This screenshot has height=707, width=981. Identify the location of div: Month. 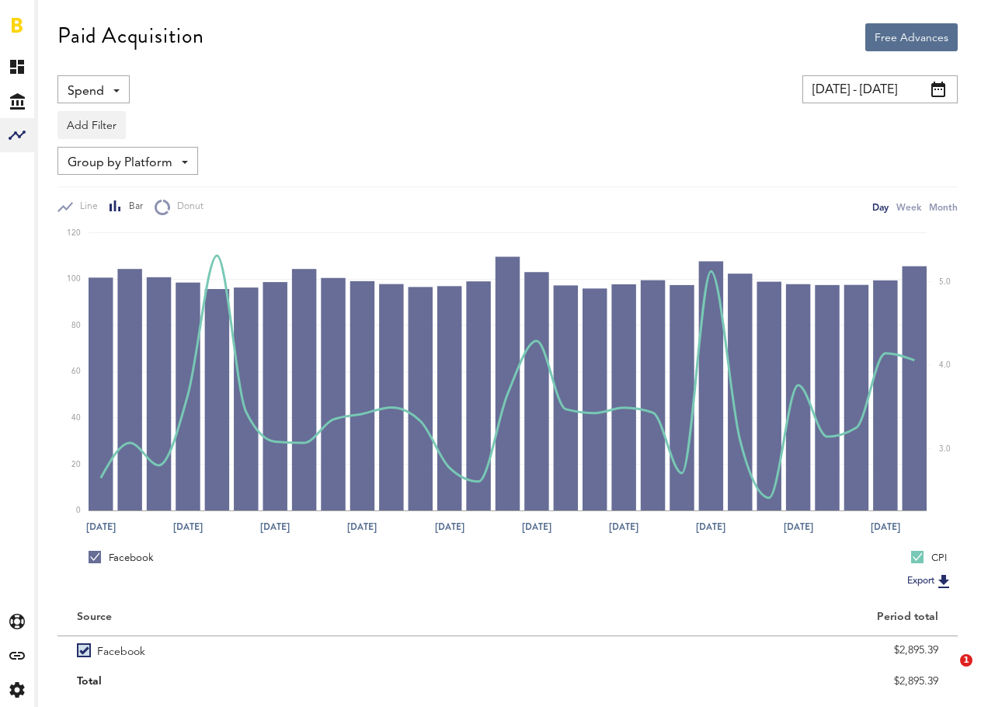
(943, 207).